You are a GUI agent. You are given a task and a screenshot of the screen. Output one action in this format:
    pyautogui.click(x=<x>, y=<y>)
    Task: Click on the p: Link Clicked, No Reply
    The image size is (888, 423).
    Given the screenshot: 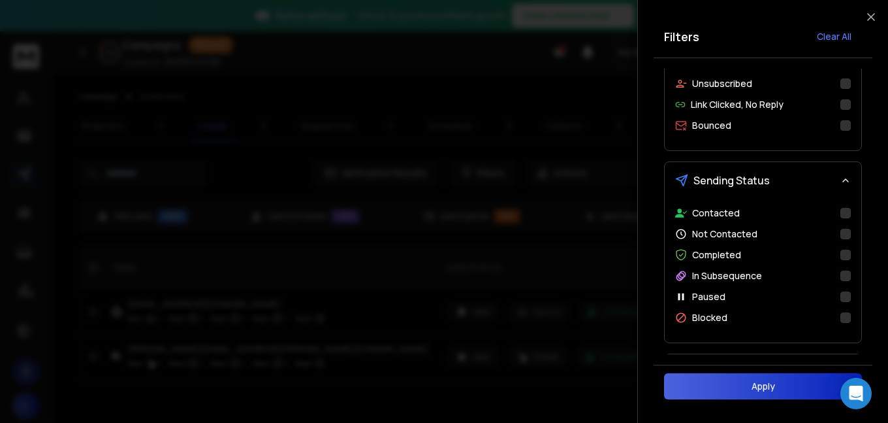 What is the action you would take?
    pyautogui.click(x=737, y=105)
    